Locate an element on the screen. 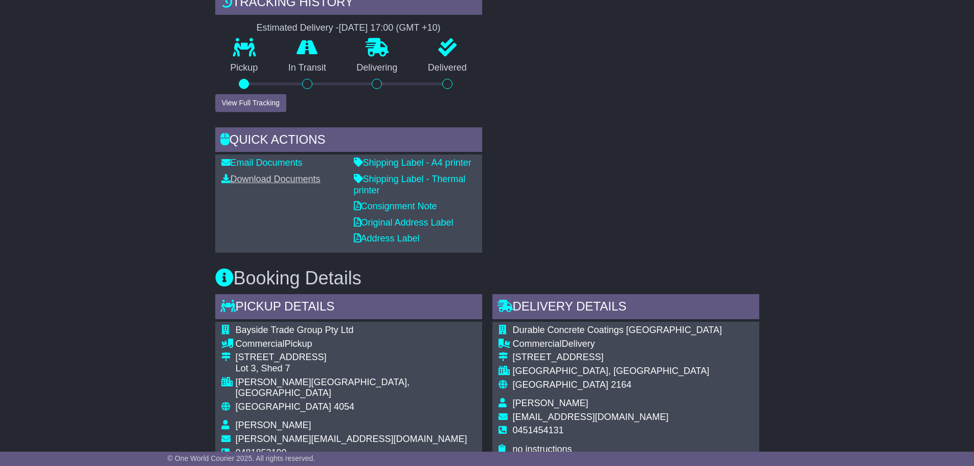 The height and width of the screenshot is (466, 974). div: Delivery Details is located at coordinates (626, 308).